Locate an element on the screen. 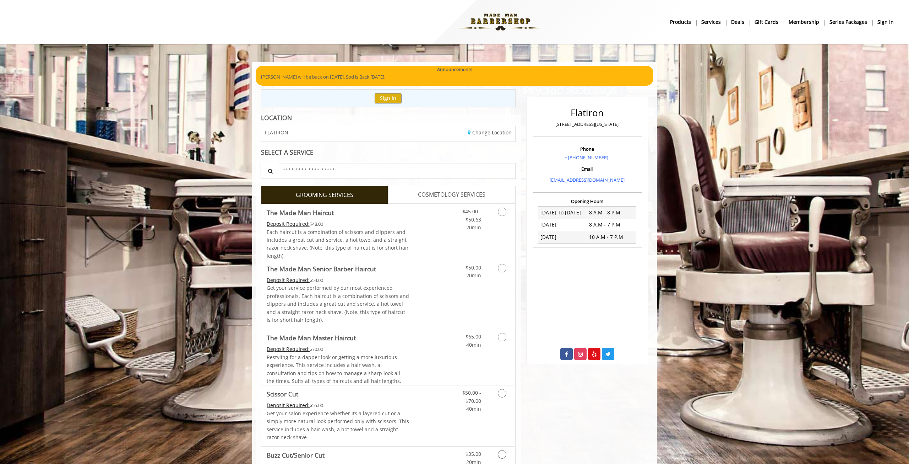 This screenshot has height=464, width=909. b: sign in is located at coordinates (886, 22).